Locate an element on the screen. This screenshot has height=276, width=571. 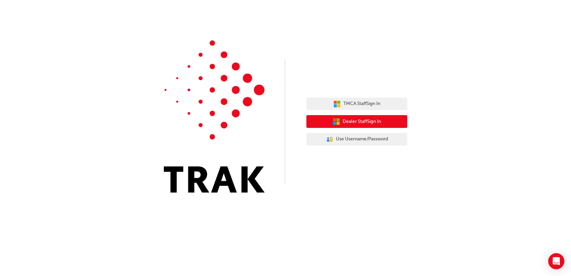
span: Use Username/Password is located at coordinates (362, 139).